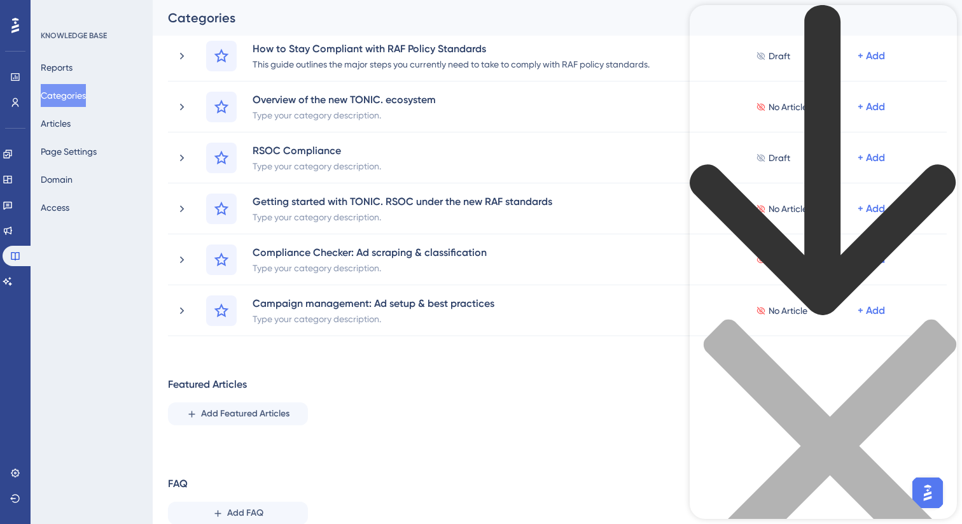 The width and height of the screenshot is (962, 524). What do you see at coordinates (19, 19) in the screenshot?
I see `button: Open AI Assistant Launcher` at bounding box center [19, 19].